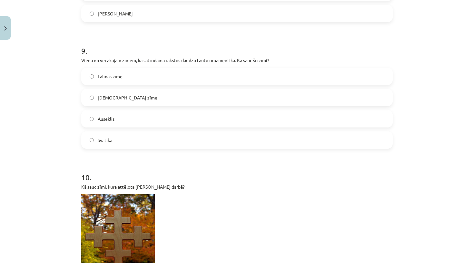 The height and width of the screenshot is (263, 474). Describe the element at coordinates (105, 140) in the screenshot. I see `span: Svatika` at that location.